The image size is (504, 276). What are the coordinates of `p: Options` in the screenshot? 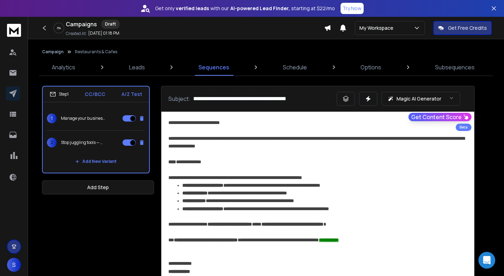 It's located at (370, 67).